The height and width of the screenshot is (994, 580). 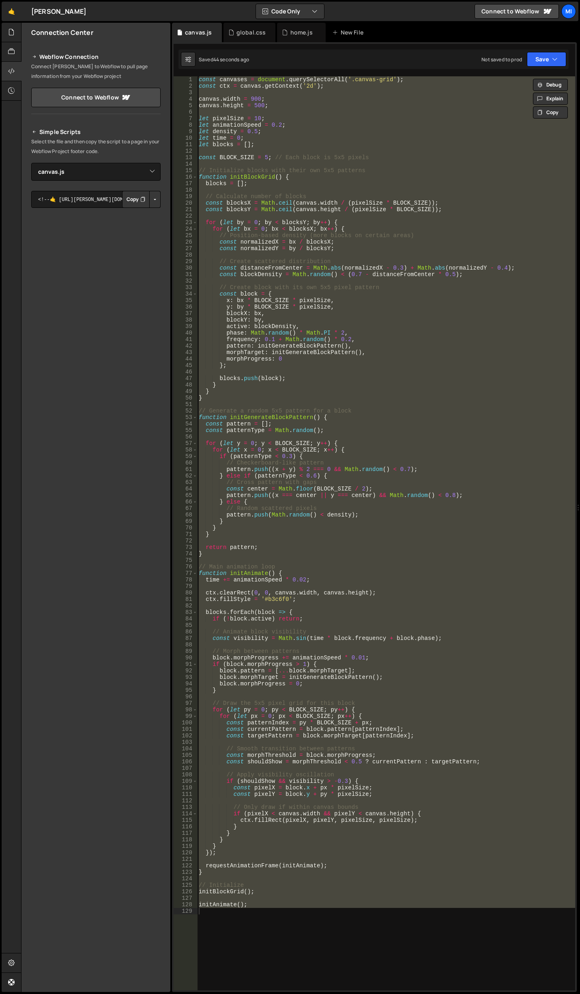 I want to click on a: Mi, so click(x=569, y=11).